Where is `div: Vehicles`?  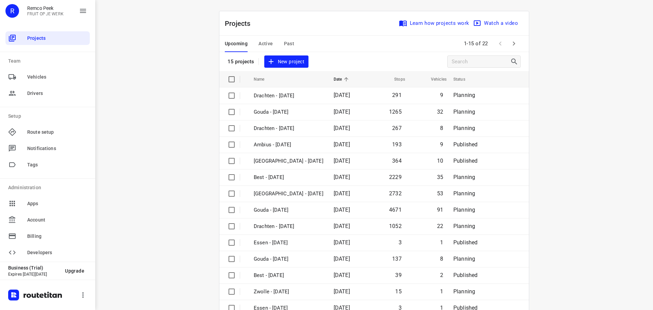 div: Vehicles is located at coordinates (48, 77).